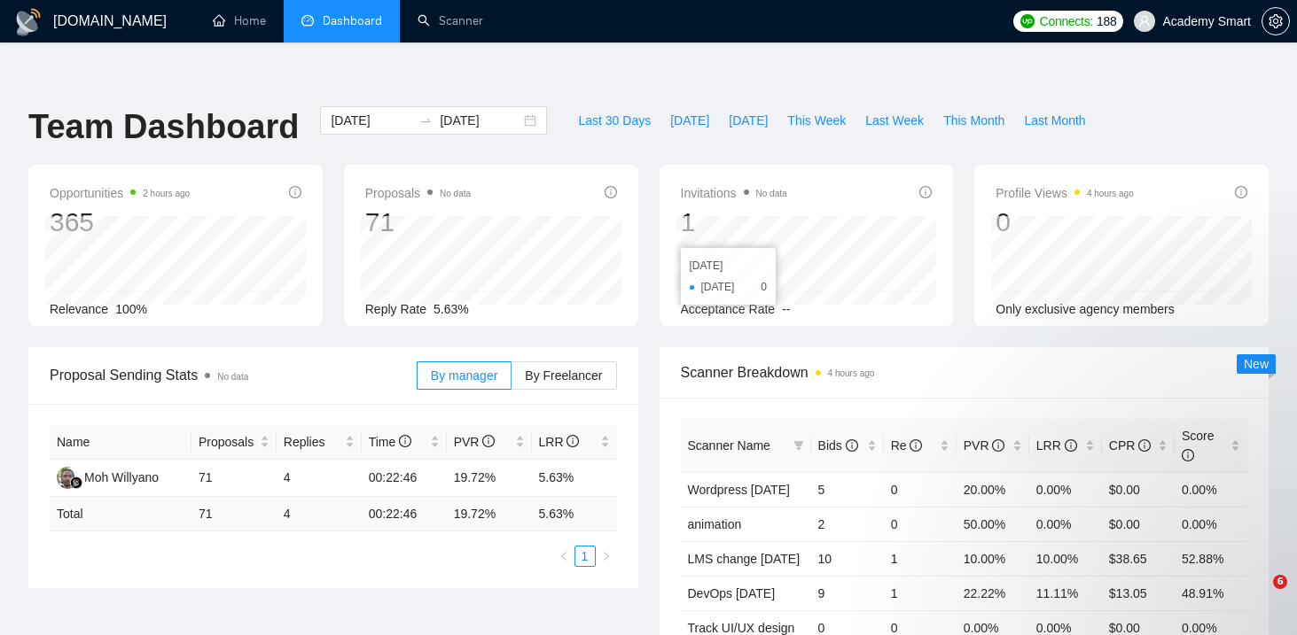 This screenshot has width=1297, height=635. Describe the element at coordinates (312, 442) in the screenshot. I see `span: Replies` at that location.